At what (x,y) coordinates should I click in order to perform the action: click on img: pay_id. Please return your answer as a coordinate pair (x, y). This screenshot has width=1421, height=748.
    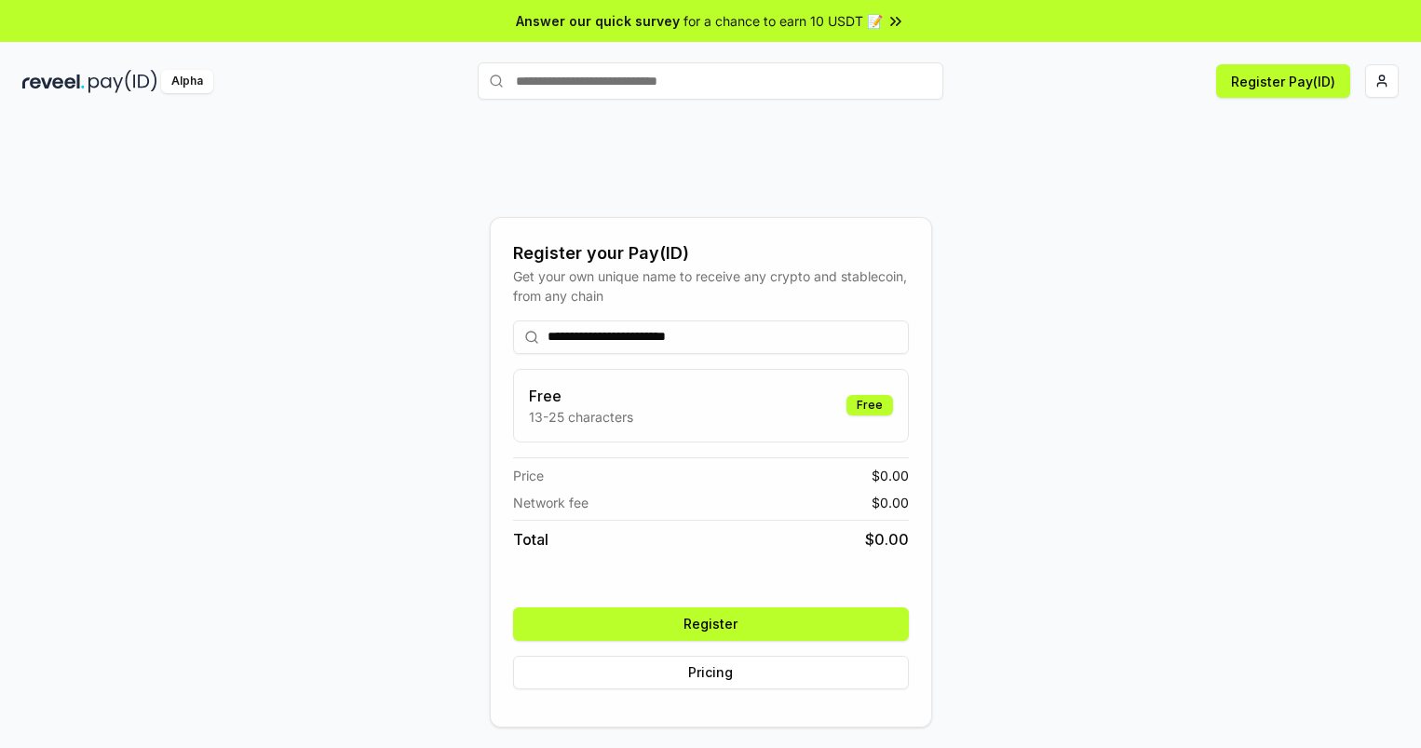
    Looking at the image, I should click on (123, 81).